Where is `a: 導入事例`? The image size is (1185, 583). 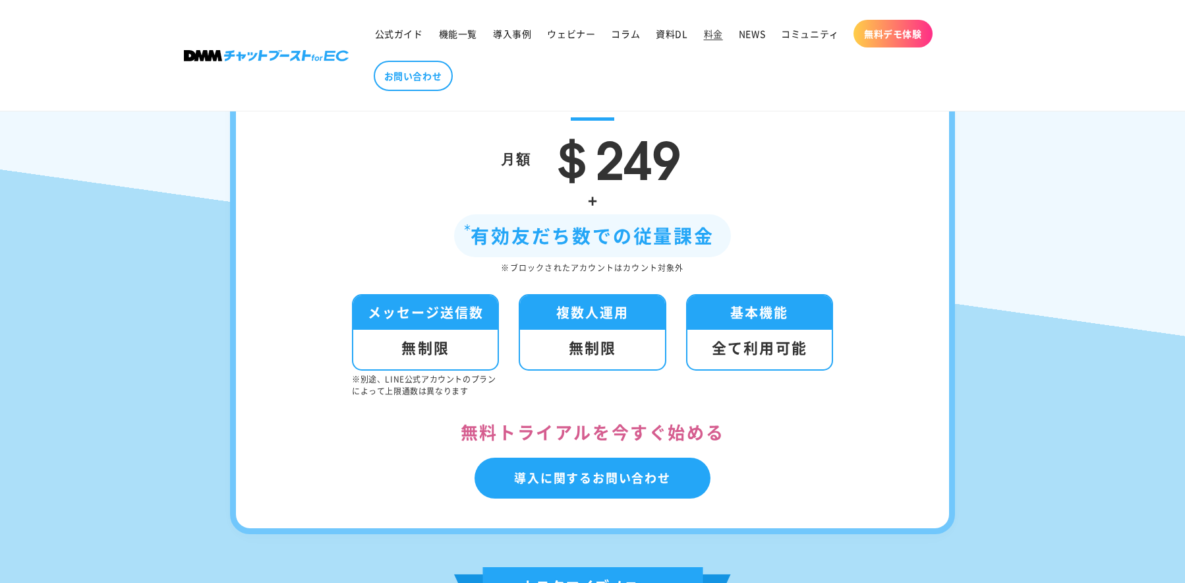
a: 導入事例 is located at coordinates (512, 34).